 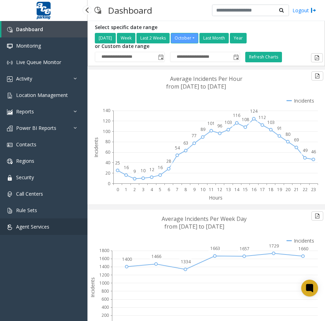 What do you see at coordinates (167, 46) in the screenshot?
I see `h5: or Custom date range` at bounding box center [167, 46].